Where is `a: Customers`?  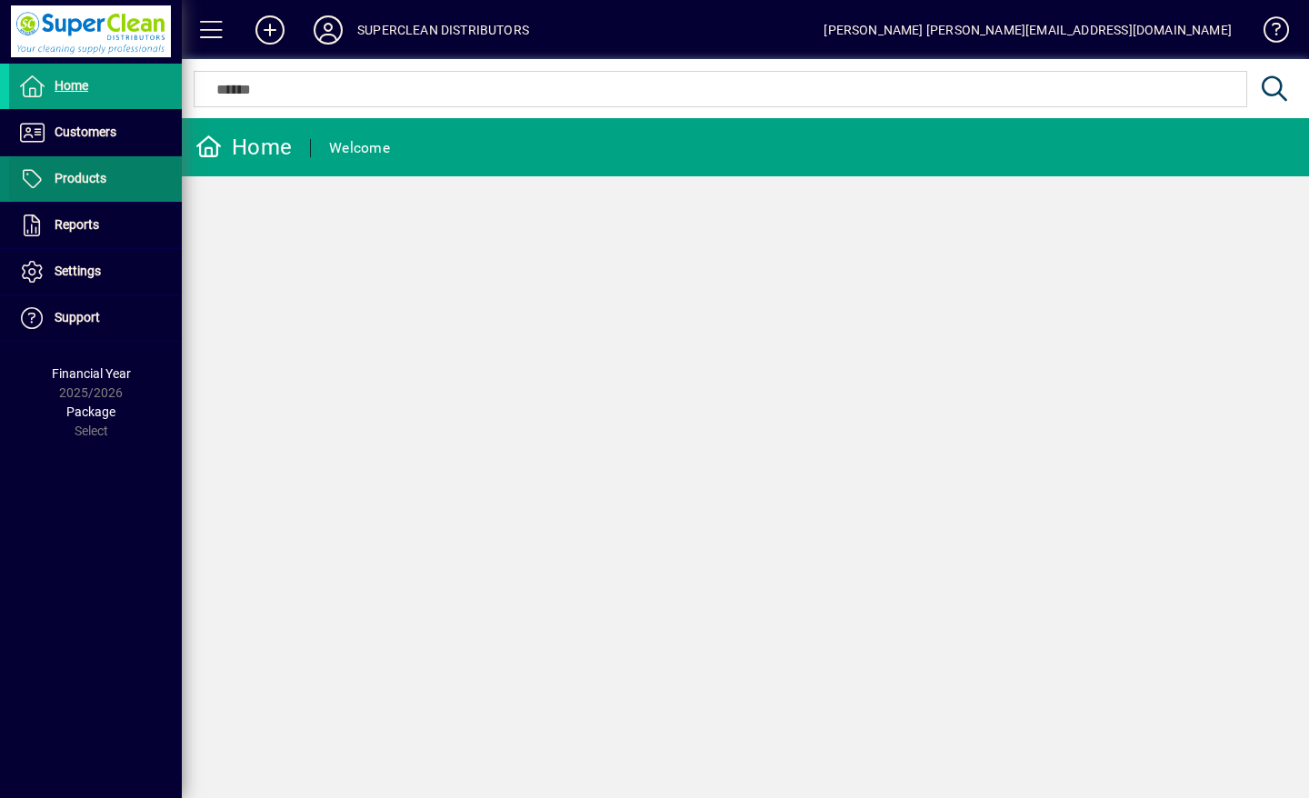
a: Customers is located at coordinates (95, 133).